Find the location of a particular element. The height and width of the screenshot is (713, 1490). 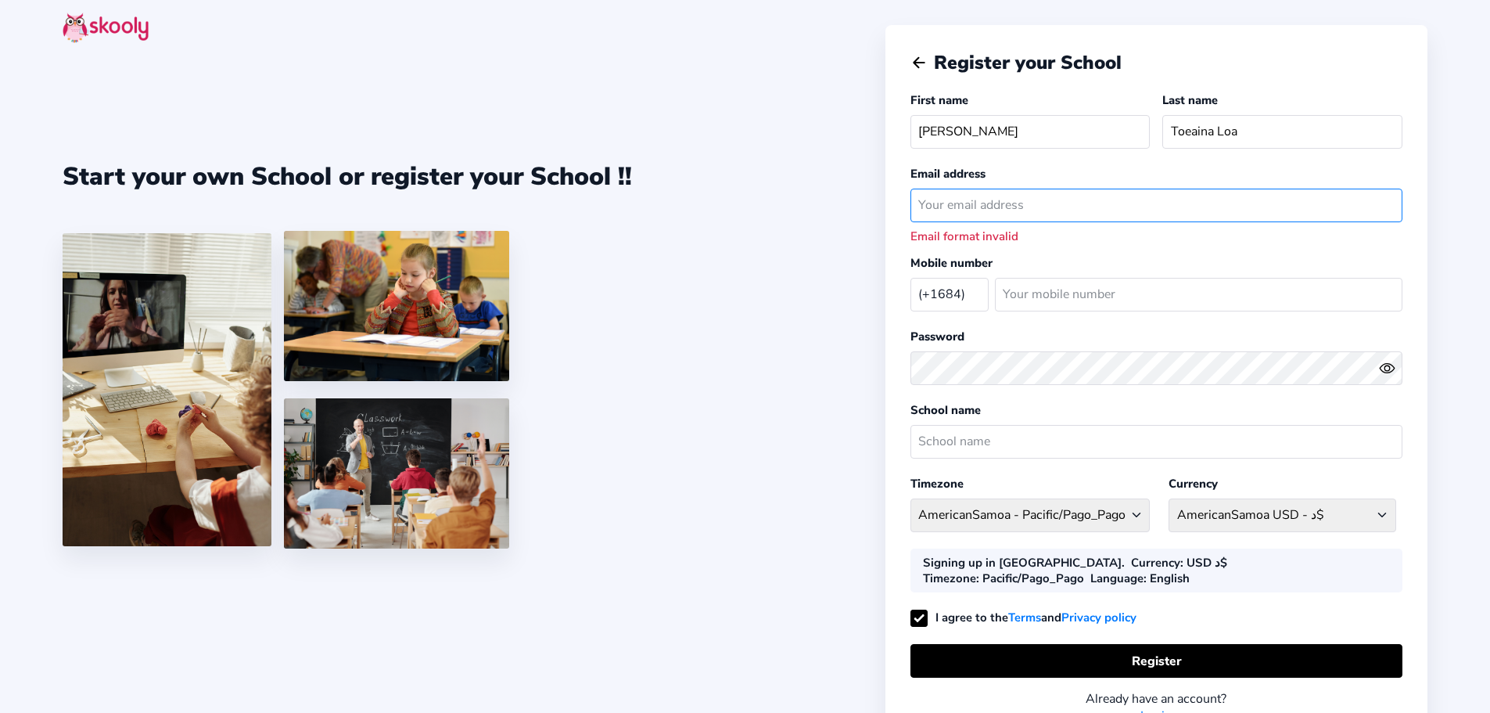

img: skooly-logo.png is located at coordinates (106, 27).